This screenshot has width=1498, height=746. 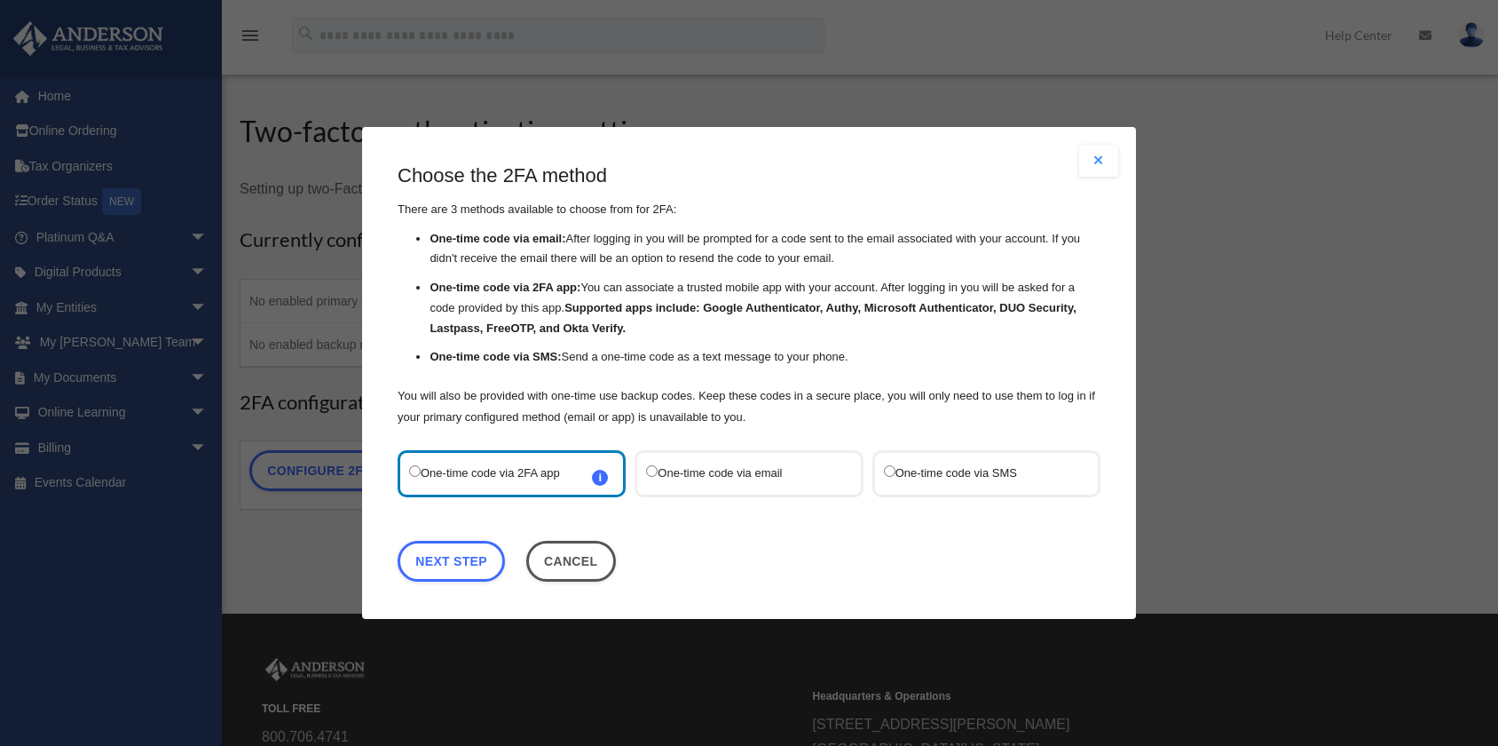 I want to click on input: One-time code via SMS, so click(x=889, y=470).